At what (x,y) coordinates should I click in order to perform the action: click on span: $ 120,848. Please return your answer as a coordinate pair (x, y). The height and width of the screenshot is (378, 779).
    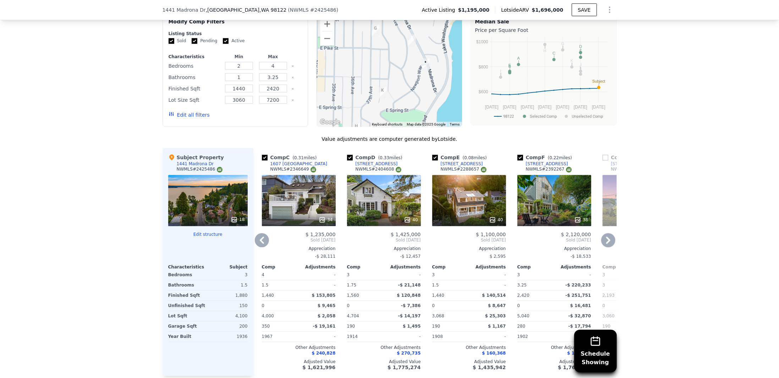
    Looking at the image, I should click on (408, 296).